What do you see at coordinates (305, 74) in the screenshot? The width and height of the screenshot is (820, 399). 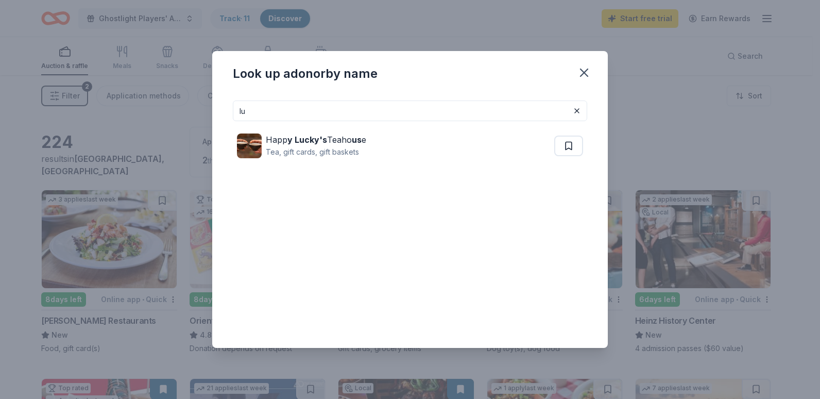 I see `div: Look up a donor by name` at bounding box center [305, 74].